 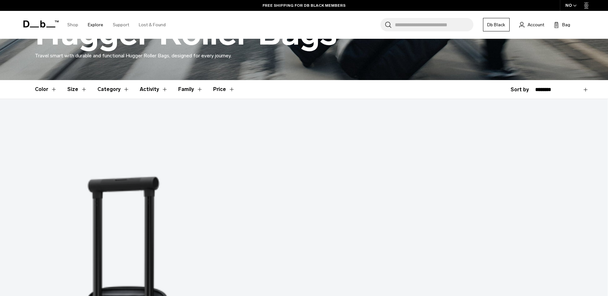 I want to click on button: Bag, so click(x=562, y=25).